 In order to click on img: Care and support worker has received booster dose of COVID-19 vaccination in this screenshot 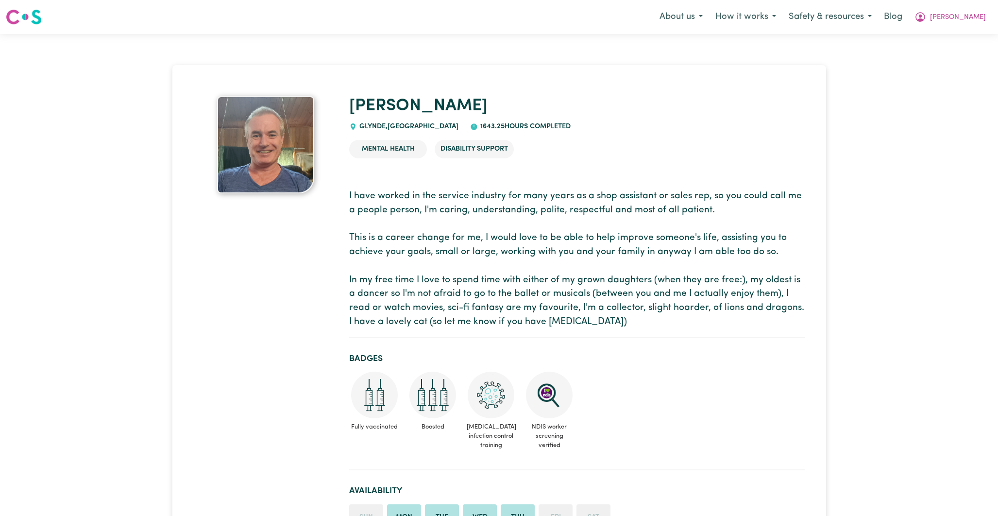, I will do `click(433, 395)`.